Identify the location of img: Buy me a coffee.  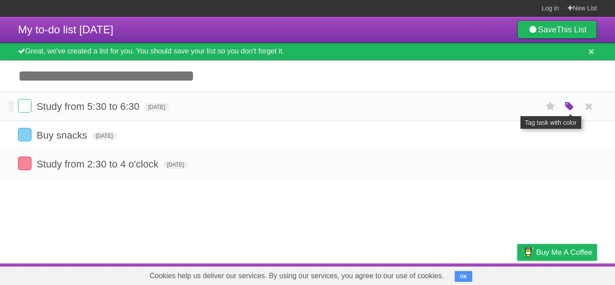
(528, 252).